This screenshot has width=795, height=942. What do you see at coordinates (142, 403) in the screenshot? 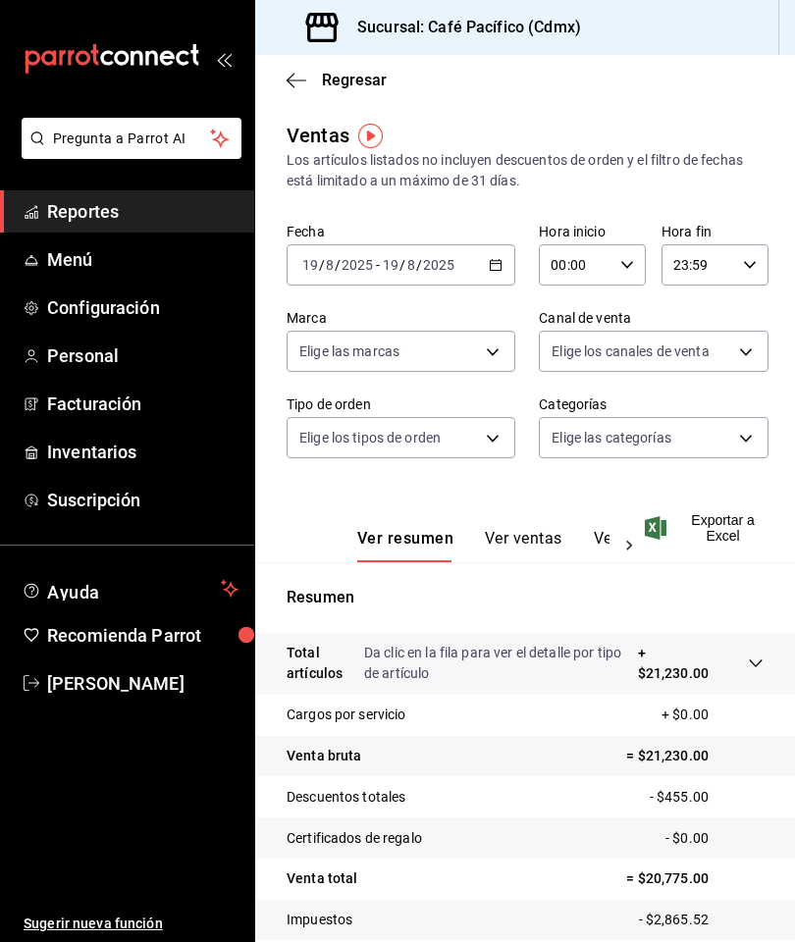
I see `span: Facturación` at bounding box center [142, 403].